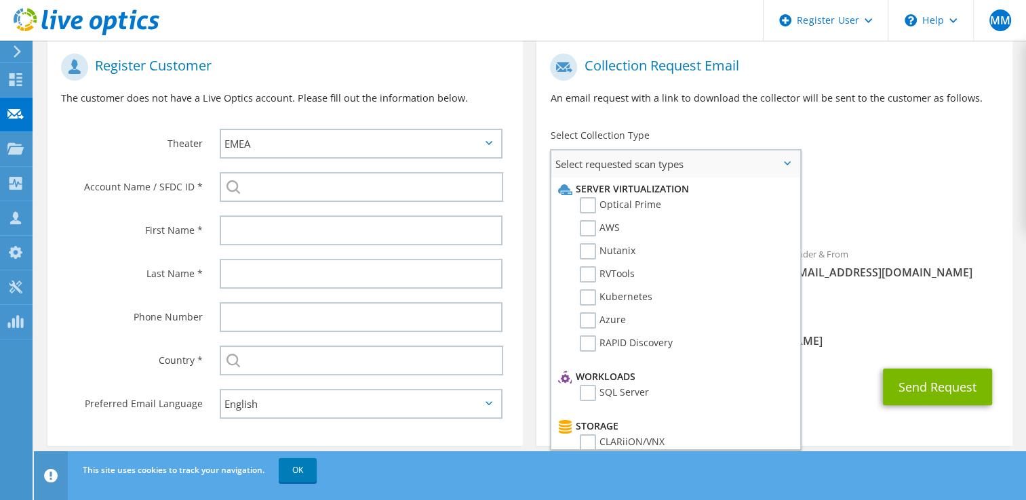  Describe the element at coordinates (673, 377) in the screenshot. I see `li: Workloads` at that location.